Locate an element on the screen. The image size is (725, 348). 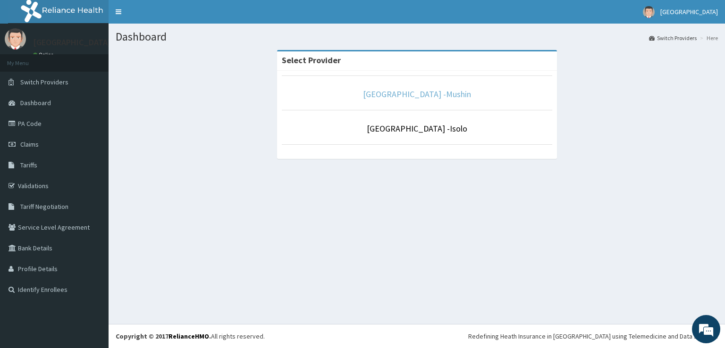
div: Chat with us now is located at coordinates (104, 59).